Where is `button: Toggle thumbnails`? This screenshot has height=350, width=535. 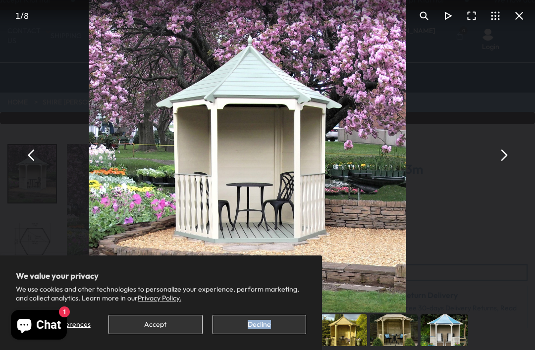 button: Toggle thumbnails is located at coordinates (495, 16).